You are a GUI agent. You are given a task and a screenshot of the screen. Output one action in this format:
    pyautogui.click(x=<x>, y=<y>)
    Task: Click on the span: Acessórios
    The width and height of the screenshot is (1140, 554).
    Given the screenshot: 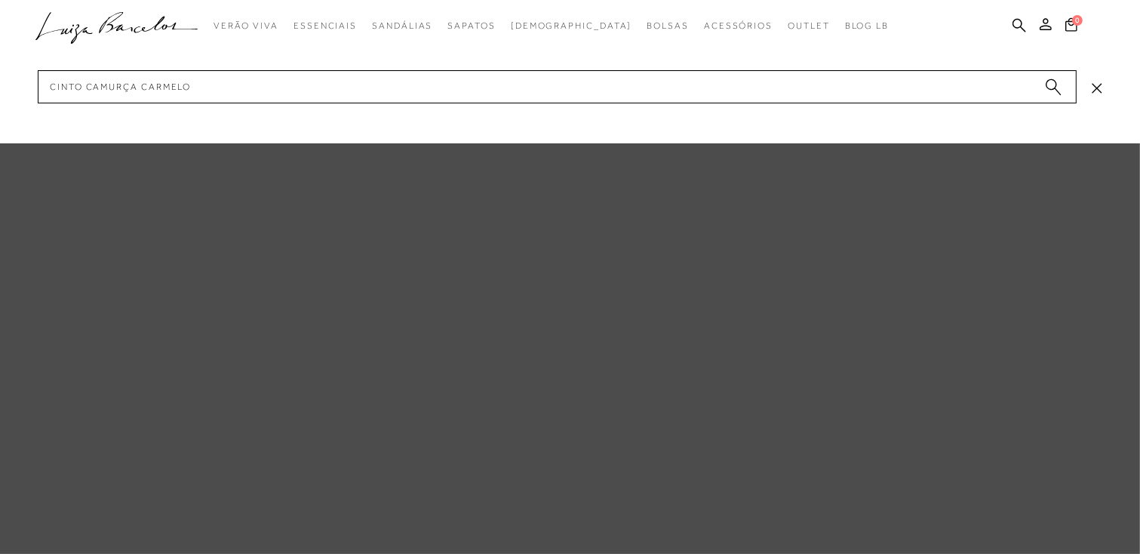 What is the action you would take?
    pyautogui.click(x=738, y=26)
    